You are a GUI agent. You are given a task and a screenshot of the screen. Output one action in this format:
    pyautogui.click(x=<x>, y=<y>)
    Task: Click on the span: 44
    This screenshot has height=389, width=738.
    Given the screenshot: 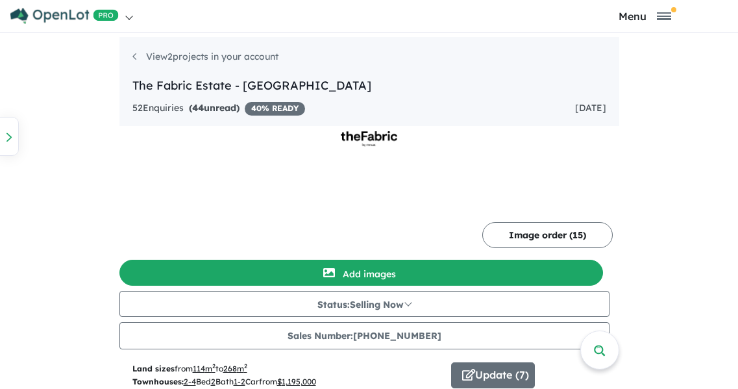 What is the action you would take?
    pyautogui.click(x=198, y=108)
    